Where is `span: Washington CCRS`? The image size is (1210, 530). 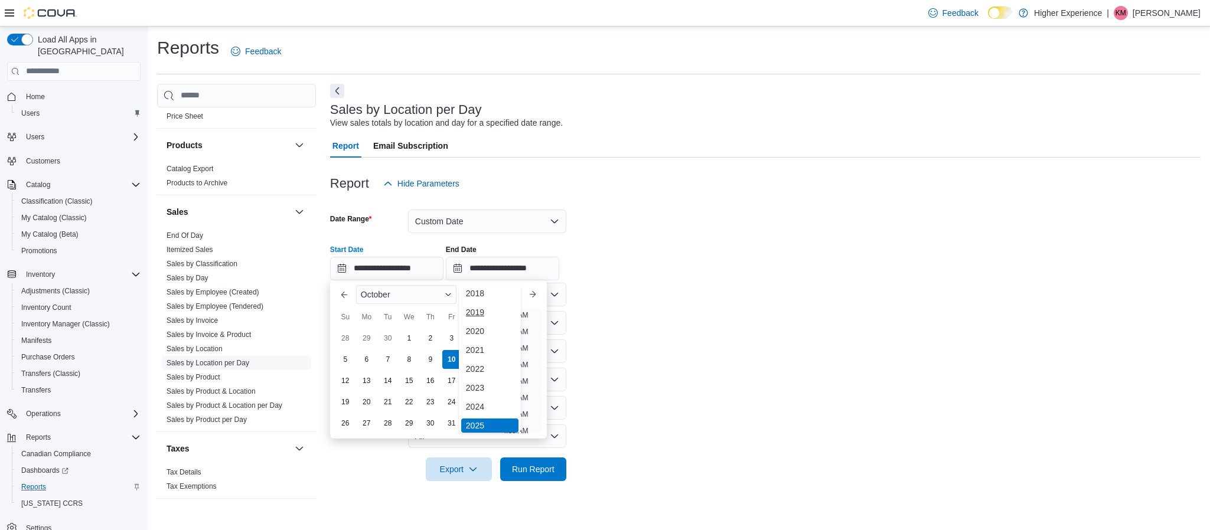 span: Washington CCRS is located at coordinates (79, 504).